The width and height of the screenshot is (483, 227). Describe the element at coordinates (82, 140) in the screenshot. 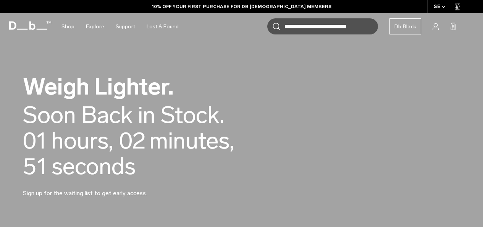

I see `span: hours,` at that location.